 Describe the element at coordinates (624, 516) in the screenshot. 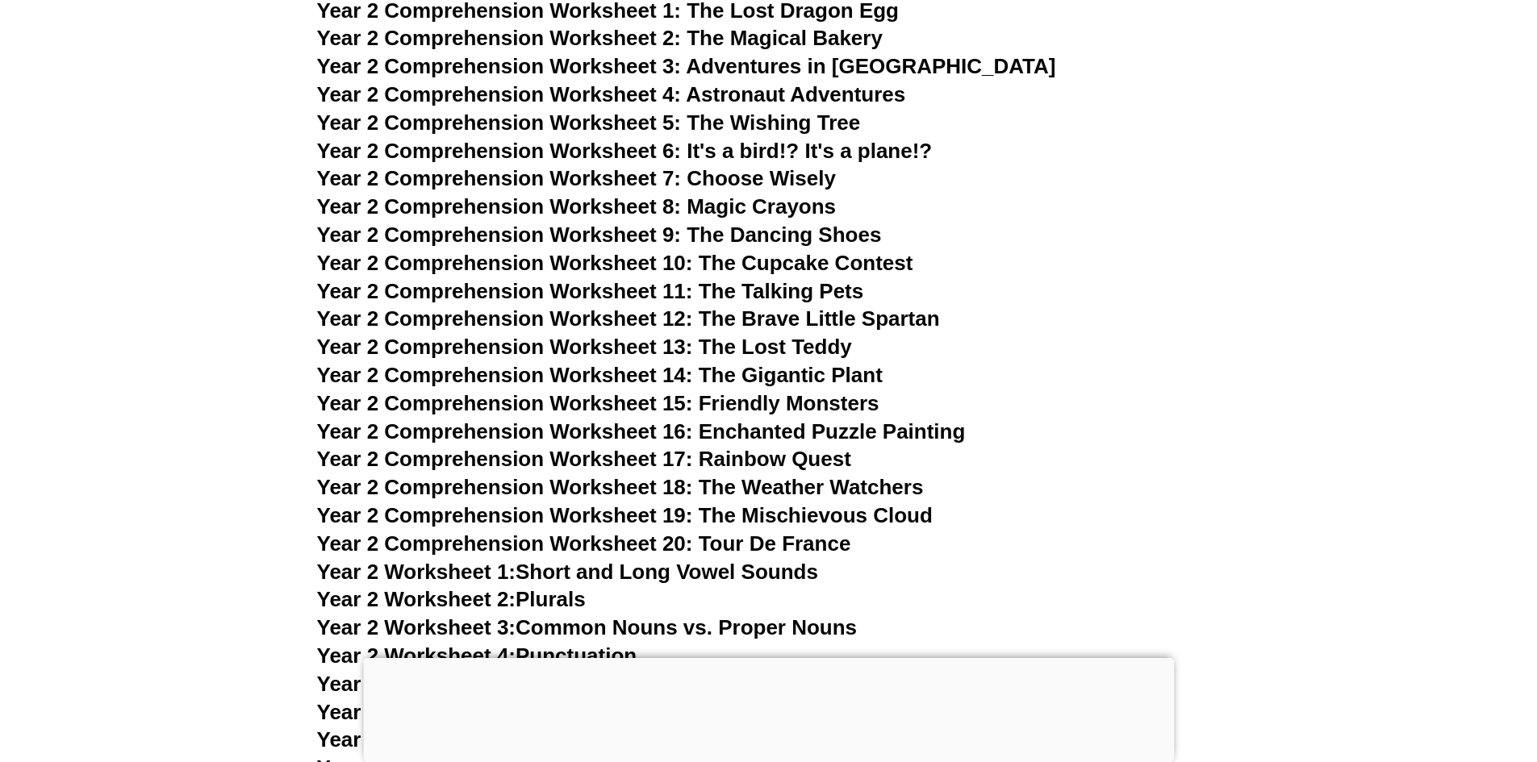

I see `a: Year 2 Comprehension Worksheet 19: The Mischievous Cloud` at that location.